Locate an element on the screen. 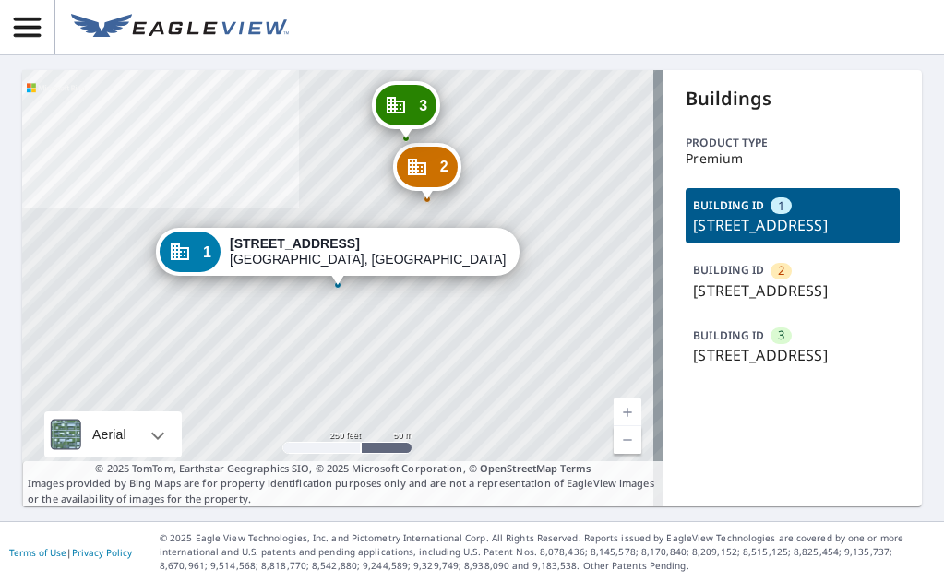 The image size is (944, 582). div: Dropped pin, building 2, Commercial property, 196 N Trooper Rd Eagleville, PA 19403 is located at coordinates (427, 172).